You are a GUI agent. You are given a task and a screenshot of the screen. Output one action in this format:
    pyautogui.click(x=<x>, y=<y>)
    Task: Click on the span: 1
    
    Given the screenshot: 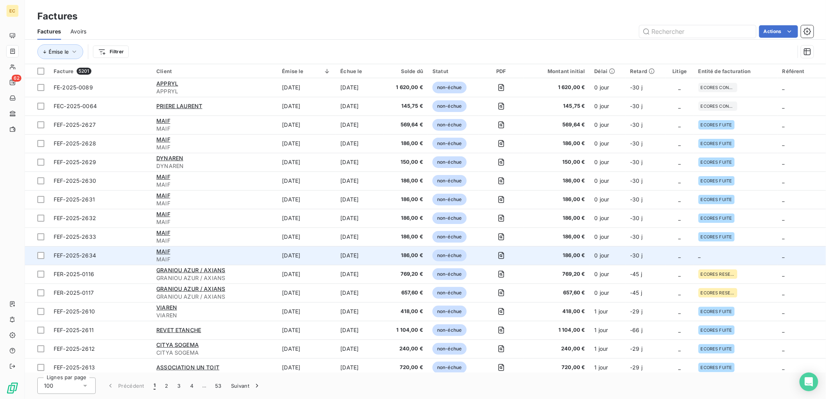 What is the action you would take?
    pyautogui.click(x=154, y=386)
    